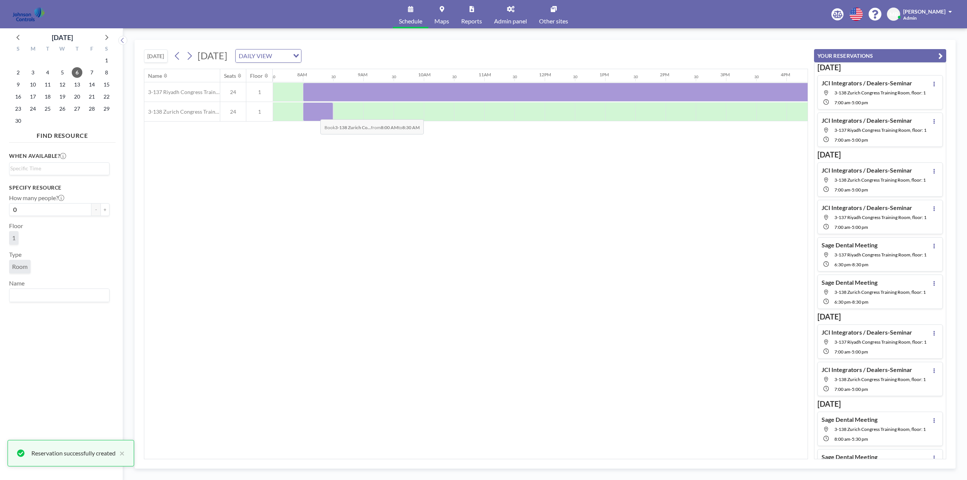 This screenshot has width=967, height=480. I want to click on div: 11AM, so click(485, 74).